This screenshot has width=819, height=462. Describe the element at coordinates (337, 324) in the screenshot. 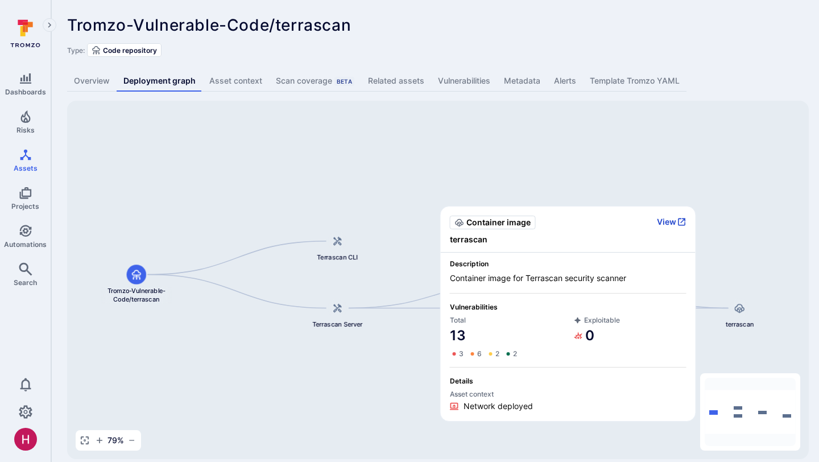

I see `span: Terrascan Server` at that location.